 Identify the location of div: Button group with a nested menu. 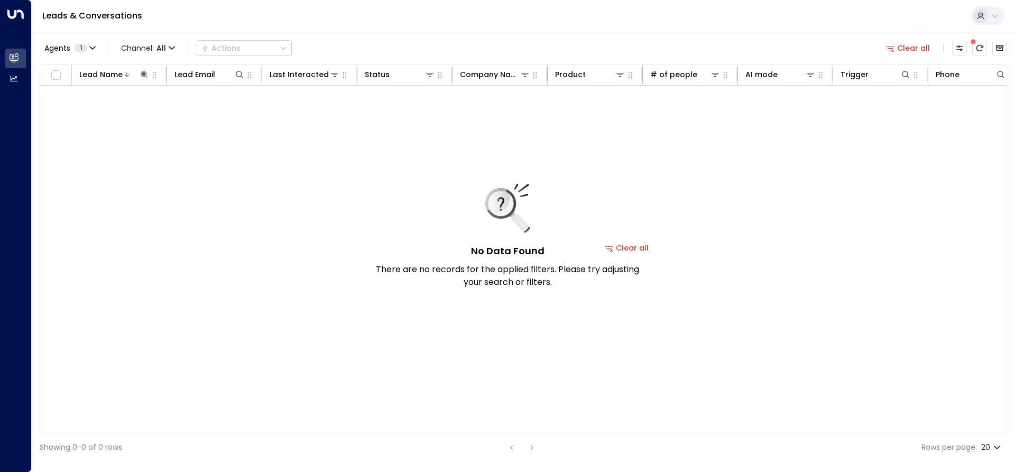
(244, 48).